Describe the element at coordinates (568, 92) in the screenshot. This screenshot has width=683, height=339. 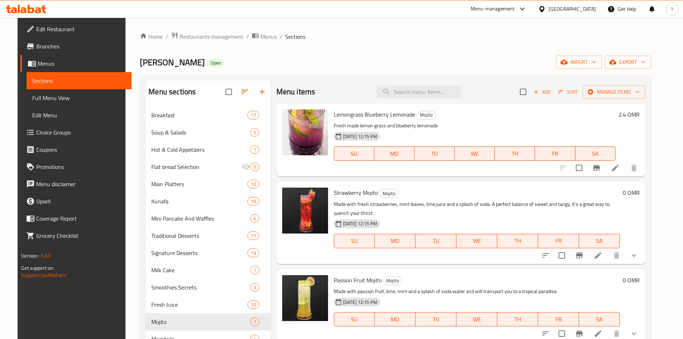
I see `span: Sort items` at that location.